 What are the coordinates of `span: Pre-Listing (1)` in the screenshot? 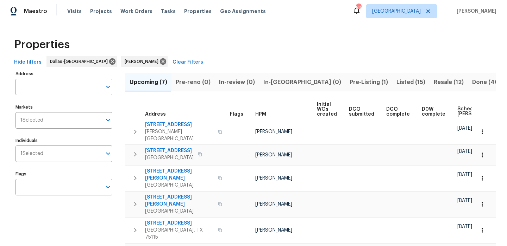 It's located at (368, 82).